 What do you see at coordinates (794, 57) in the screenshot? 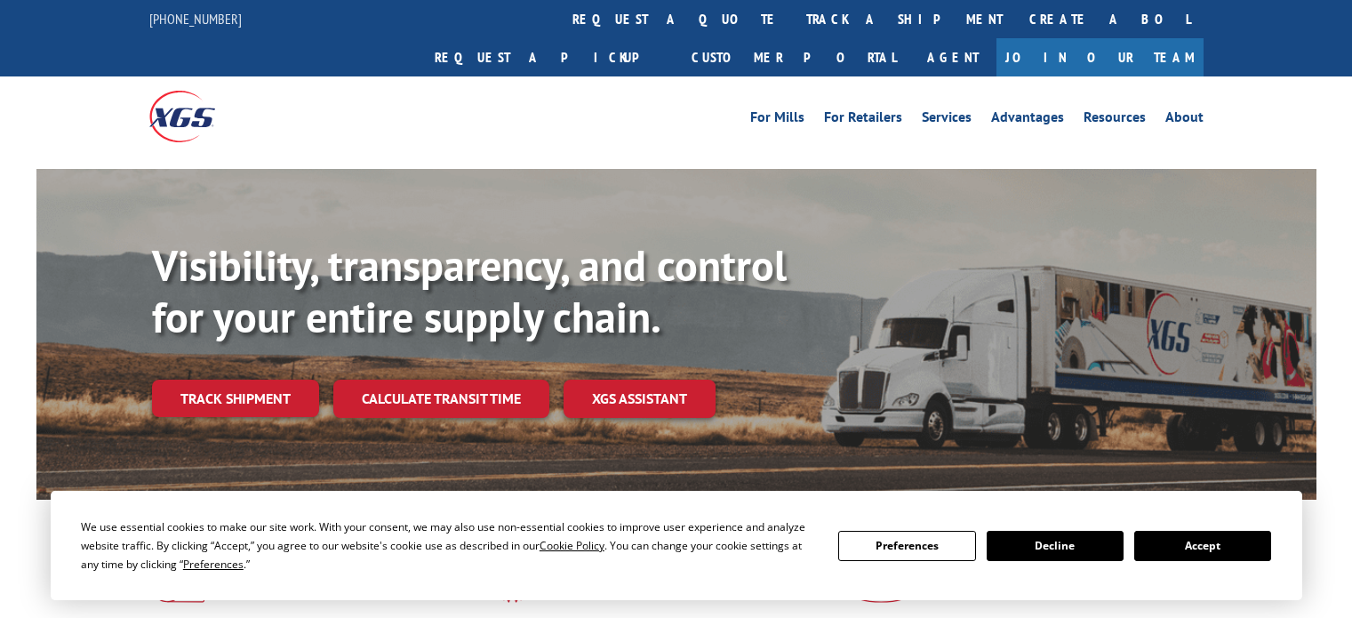
I see `a: Customer Portal` at bounding box center [794, 57].